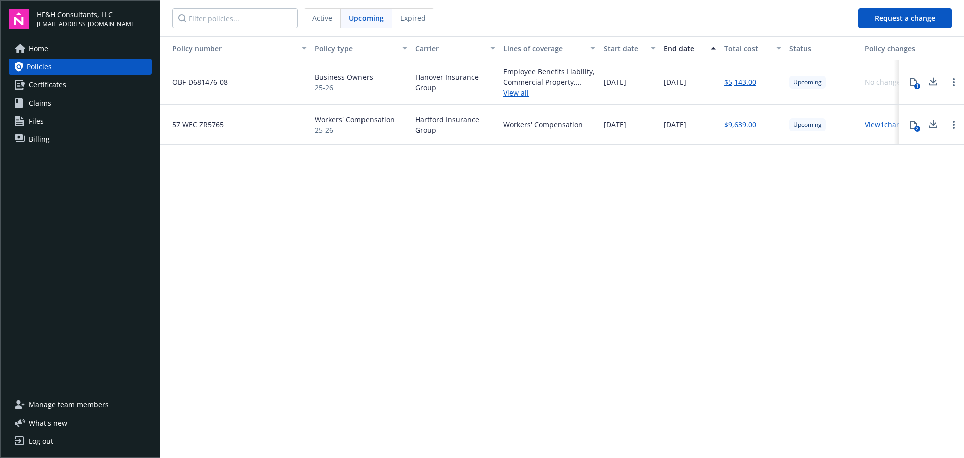  What do you see at coordinates (690, 48) in the screenshot?
I see `button: End date` at bounding box center [690, 48].